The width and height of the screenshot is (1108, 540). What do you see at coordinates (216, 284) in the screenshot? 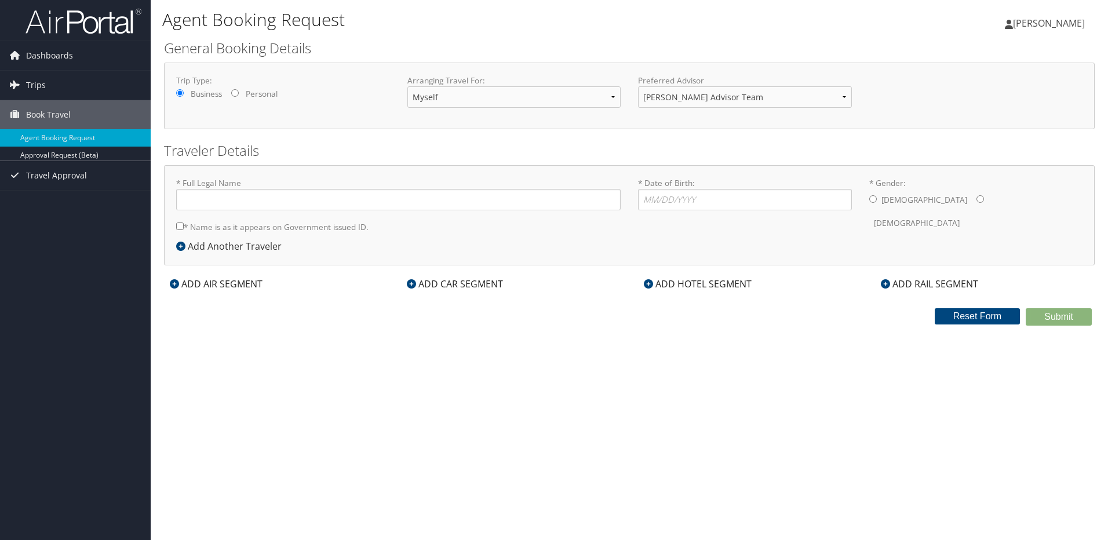
I see `div: ADD AIR SEGMENT` at bounding box center [216, 284].